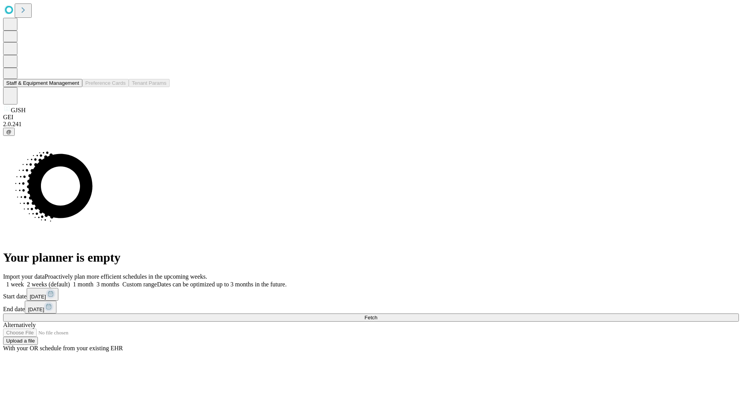 Image resolution: width=742 pixels, height=418 pixels. I want to click on button: Upload a file, so click(20, 340).